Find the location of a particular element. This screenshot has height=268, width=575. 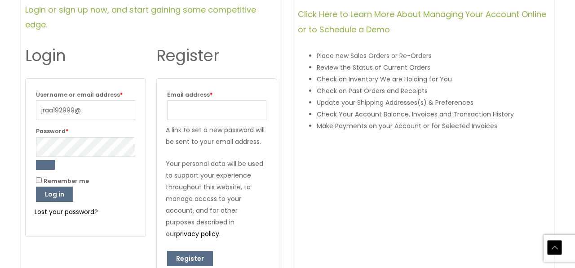

li: Place new Sales Orders or Re-Orders is located at coordinates (433, 56).